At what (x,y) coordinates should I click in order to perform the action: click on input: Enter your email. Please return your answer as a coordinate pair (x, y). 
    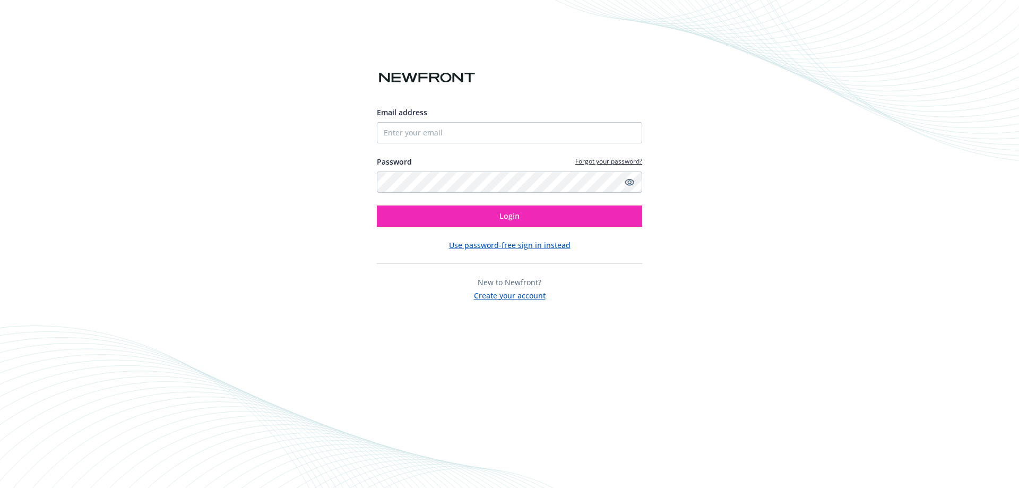
    Looking at the image, I should click on (510, 133).